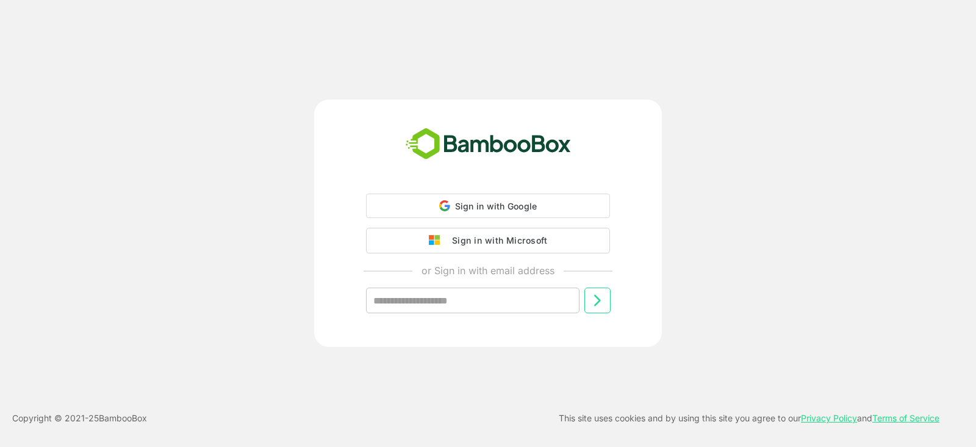 The width and height of the screenshot is (976, 447). Describe the element at coordinates (749, 418) in the screenshot. I see `p: This site uses cookies and by using this site you agree to our and` at that location.